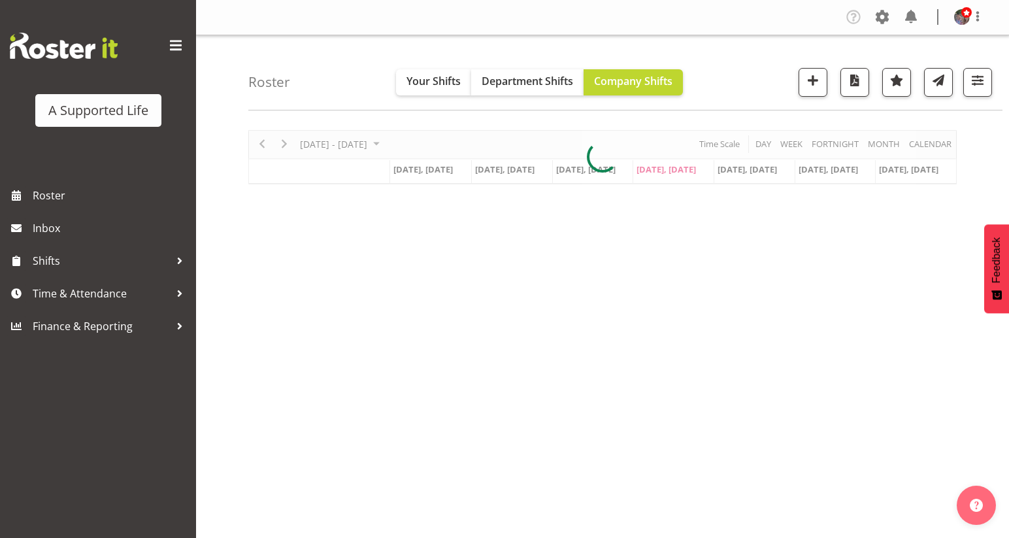 Image resolution: width=1009 pixels, height=538 pixels. What do you see at coordinates (978, 82) in the screenshot?
I see `button: Filter Shifts` at bounding box center [978, 82].